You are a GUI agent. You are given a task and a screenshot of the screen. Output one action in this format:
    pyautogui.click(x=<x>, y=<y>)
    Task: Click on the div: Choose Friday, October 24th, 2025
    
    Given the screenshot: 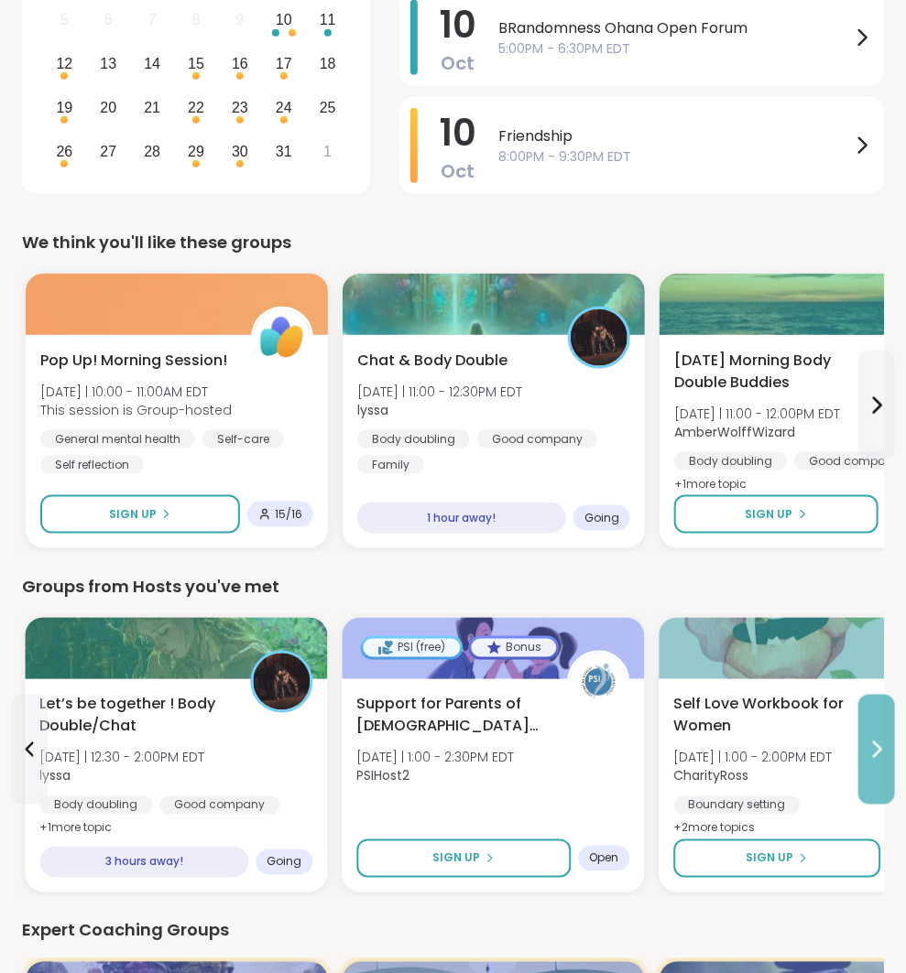 What is the action you would take?
    pyautogui.click(x=283, y=107)
    